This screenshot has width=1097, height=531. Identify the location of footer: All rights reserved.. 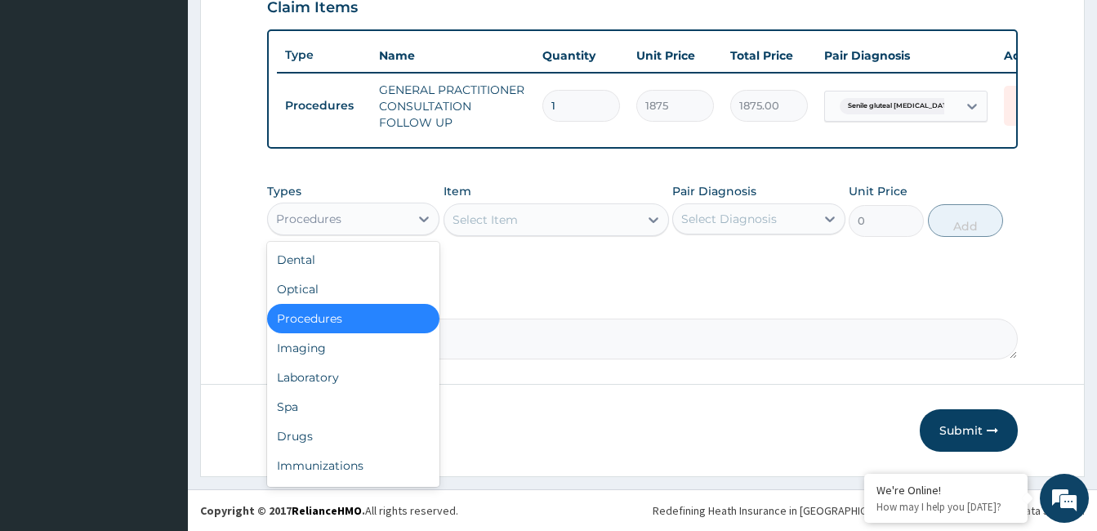
(642, 510).